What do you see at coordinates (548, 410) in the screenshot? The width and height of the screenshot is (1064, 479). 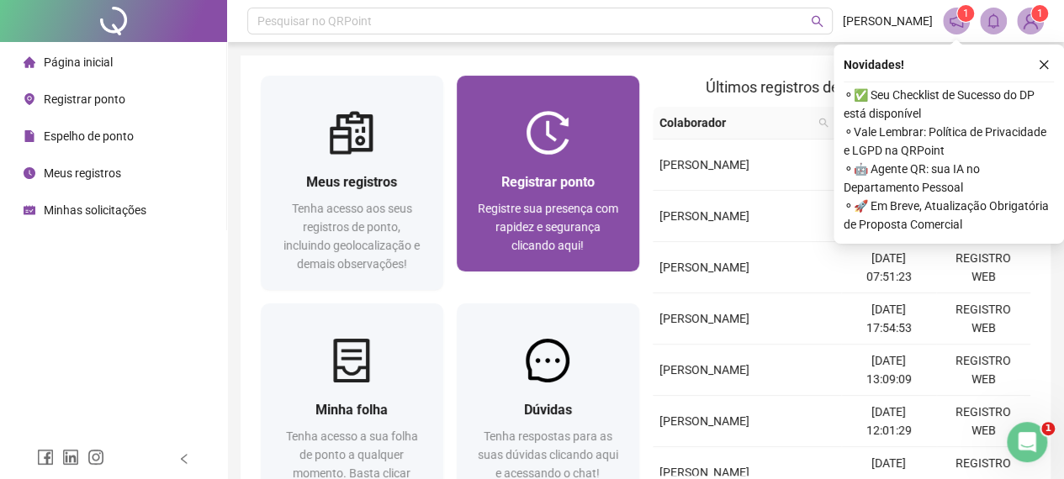 I see `span: Dúvidas` at bounding box center [548, 410].